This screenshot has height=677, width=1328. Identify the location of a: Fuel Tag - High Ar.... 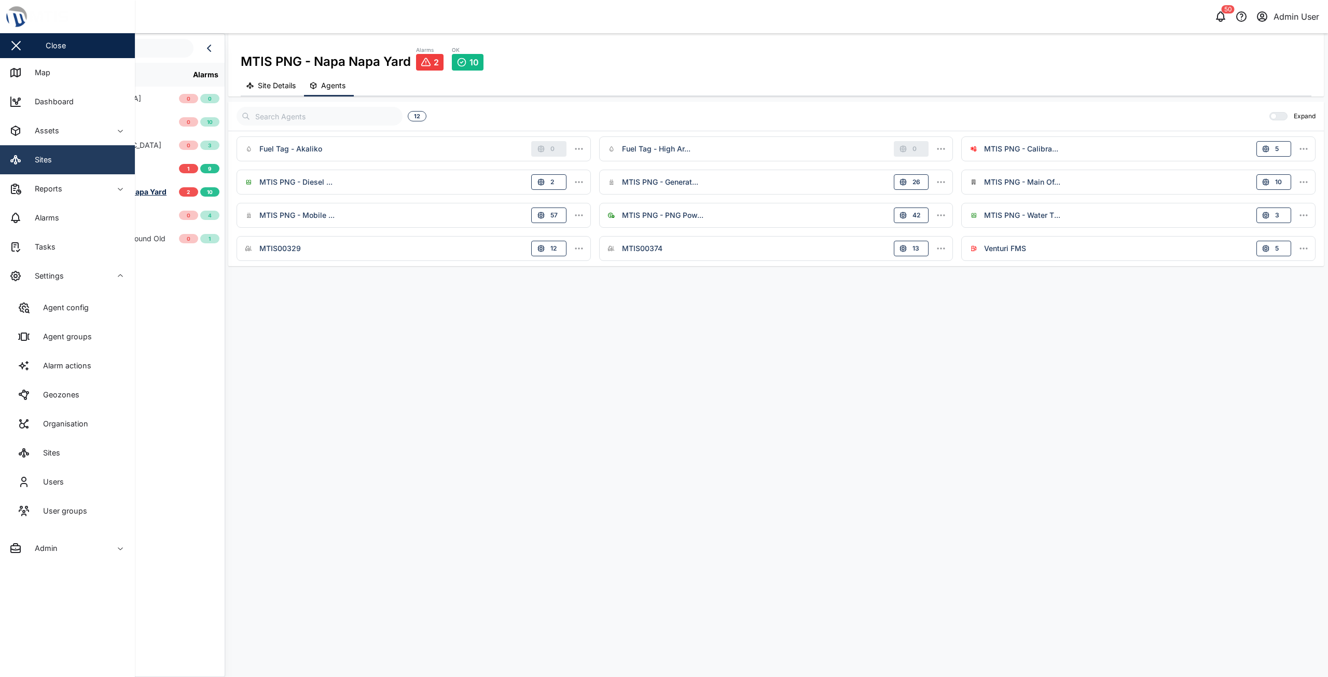
(649, 149).